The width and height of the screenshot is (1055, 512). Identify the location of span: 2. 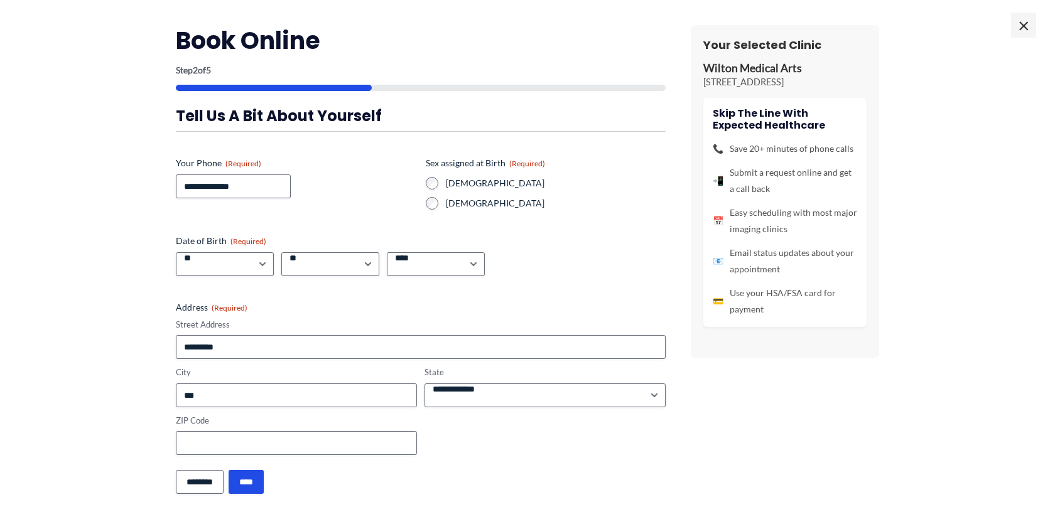
(195, 70).